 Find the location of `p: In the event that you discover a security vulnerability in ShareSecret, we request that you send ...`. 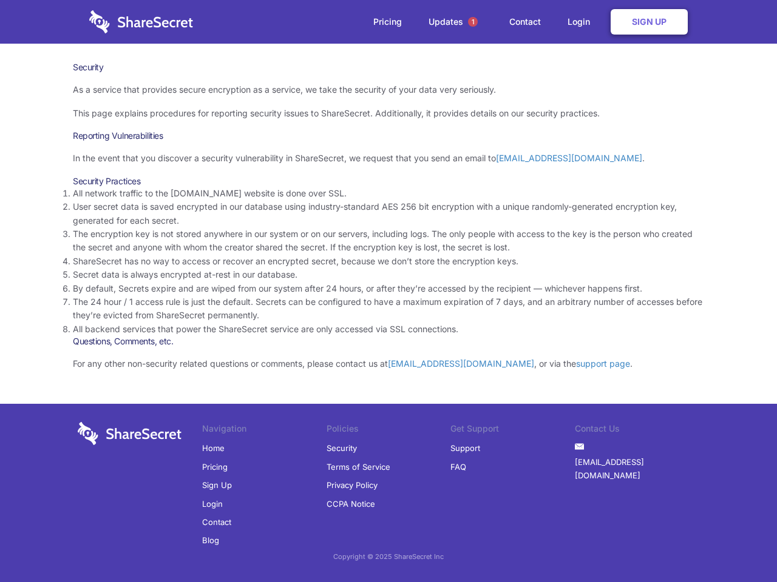

p: In the event that you discover a security vulnerability in ShareSecret, we request that you send ... is located at coordinates (388, 158).